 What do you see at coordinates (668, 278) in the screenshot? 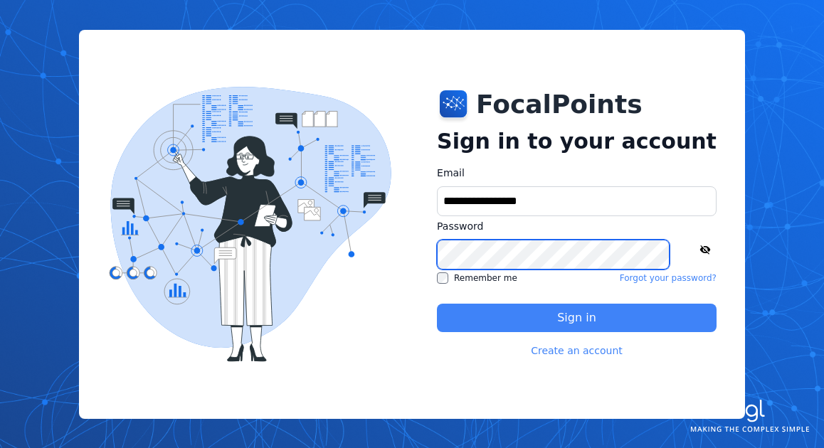
I see `a: Forgot your password?` at bounding box center [668, 278].